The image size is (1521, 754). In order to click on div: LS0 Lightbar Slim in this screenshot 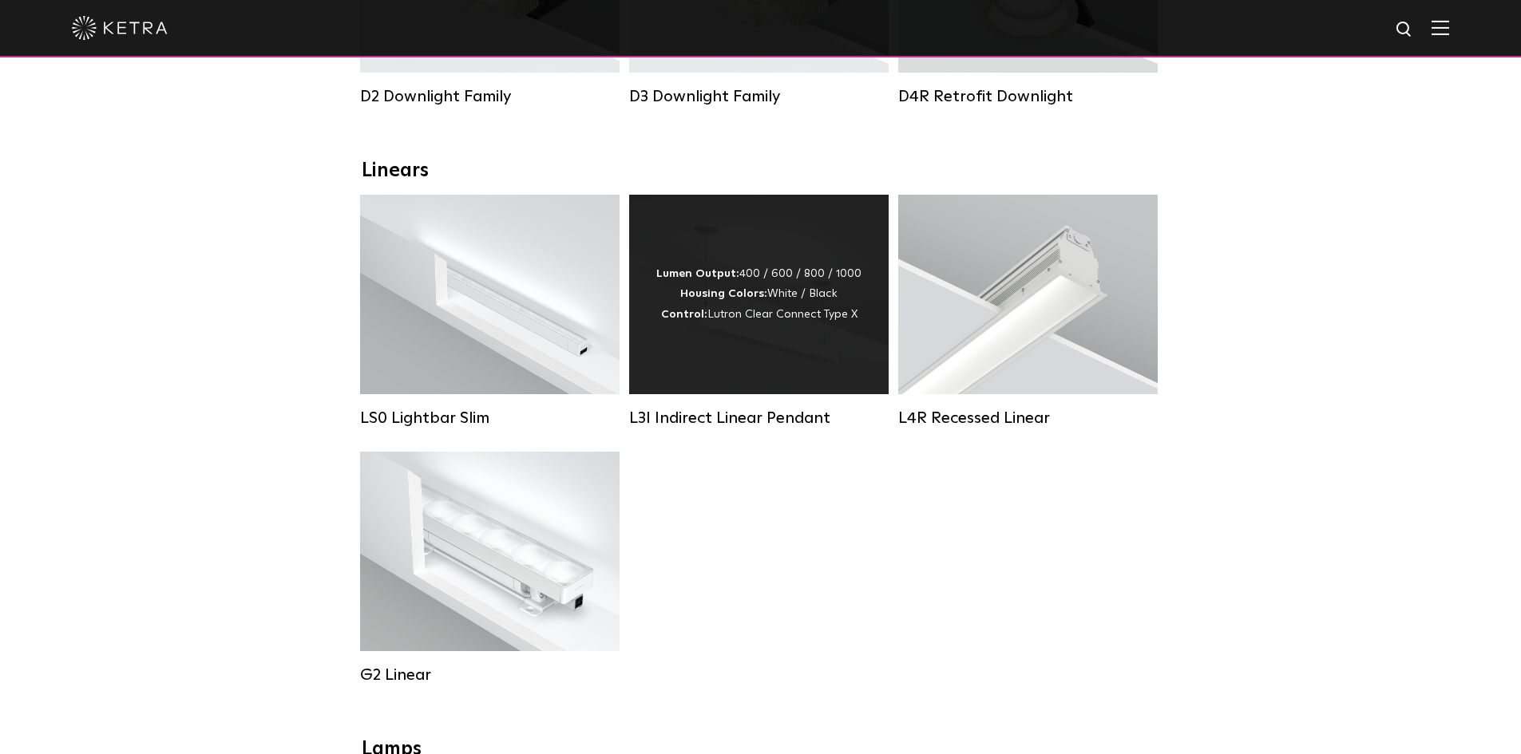, I will do `click(489, 418)`.